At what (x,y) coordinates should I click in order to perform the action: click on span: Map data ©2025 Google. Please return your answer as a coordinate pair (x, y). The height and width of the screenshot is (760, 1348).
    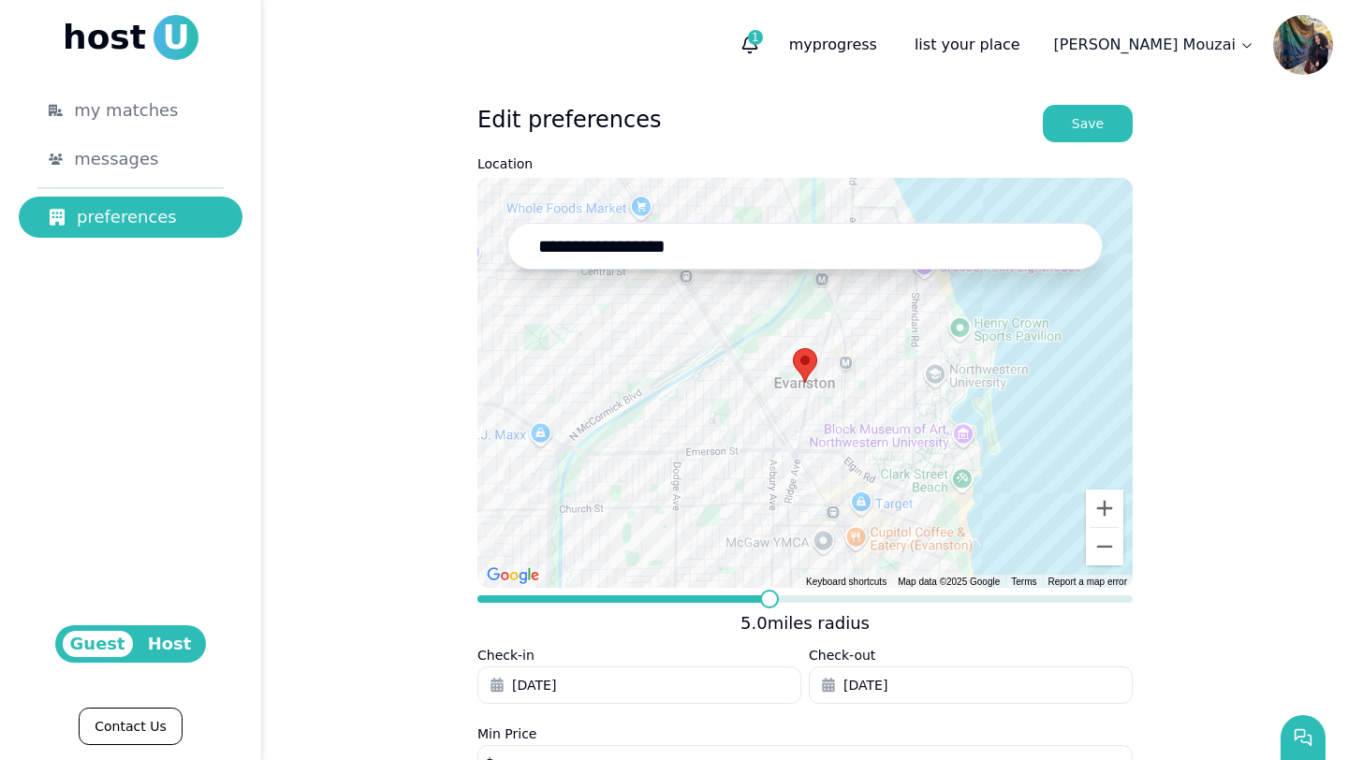
    Looking at the image, I should click on (948, 581).